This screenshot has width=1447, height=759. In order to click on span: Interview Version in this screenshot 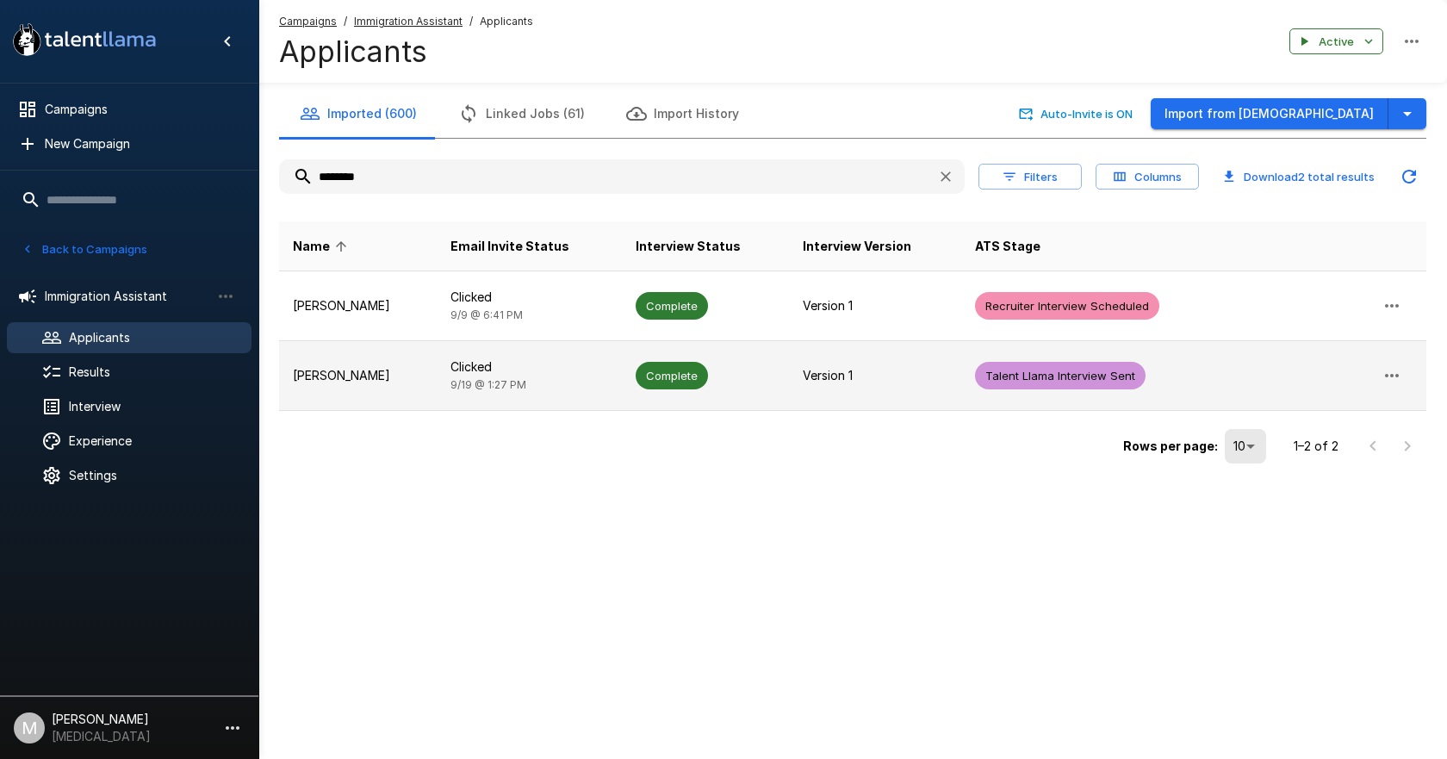, I will do `click(857, 246)`.